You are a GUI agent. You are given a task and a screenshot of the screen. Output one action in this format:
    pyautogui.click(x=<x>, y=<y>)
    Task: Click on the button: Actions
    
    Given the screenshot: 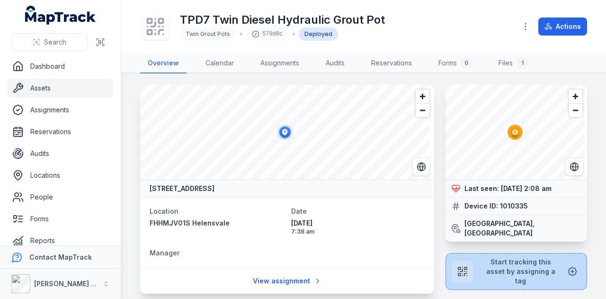 What is the action you would take?
    pyautogui.click(x=562, y=27)
    